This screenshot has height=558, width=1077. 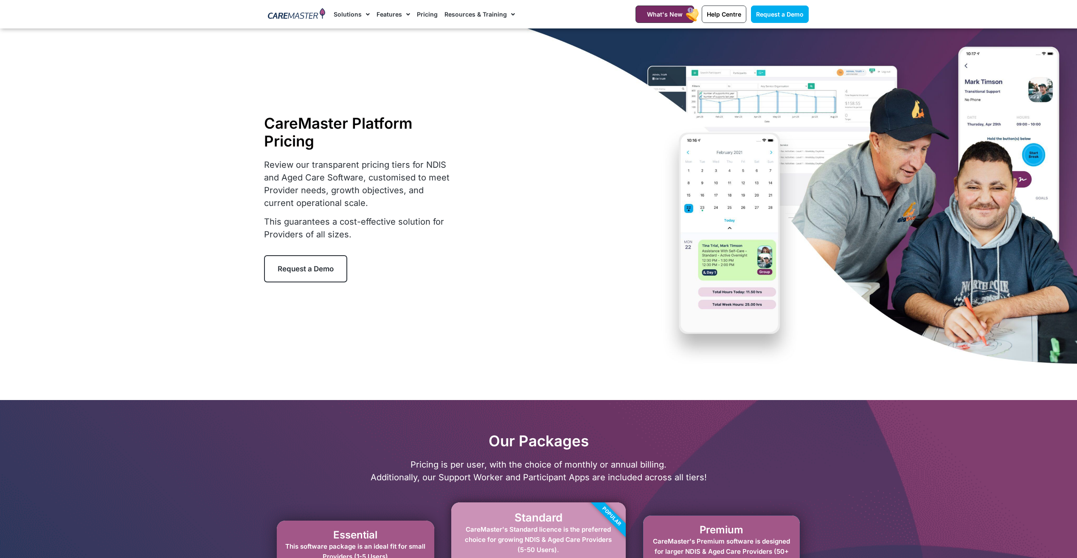 I want to click on p: This guarantees a cost-effective solution for Providers of all sizes., so click(x=358, y=228).